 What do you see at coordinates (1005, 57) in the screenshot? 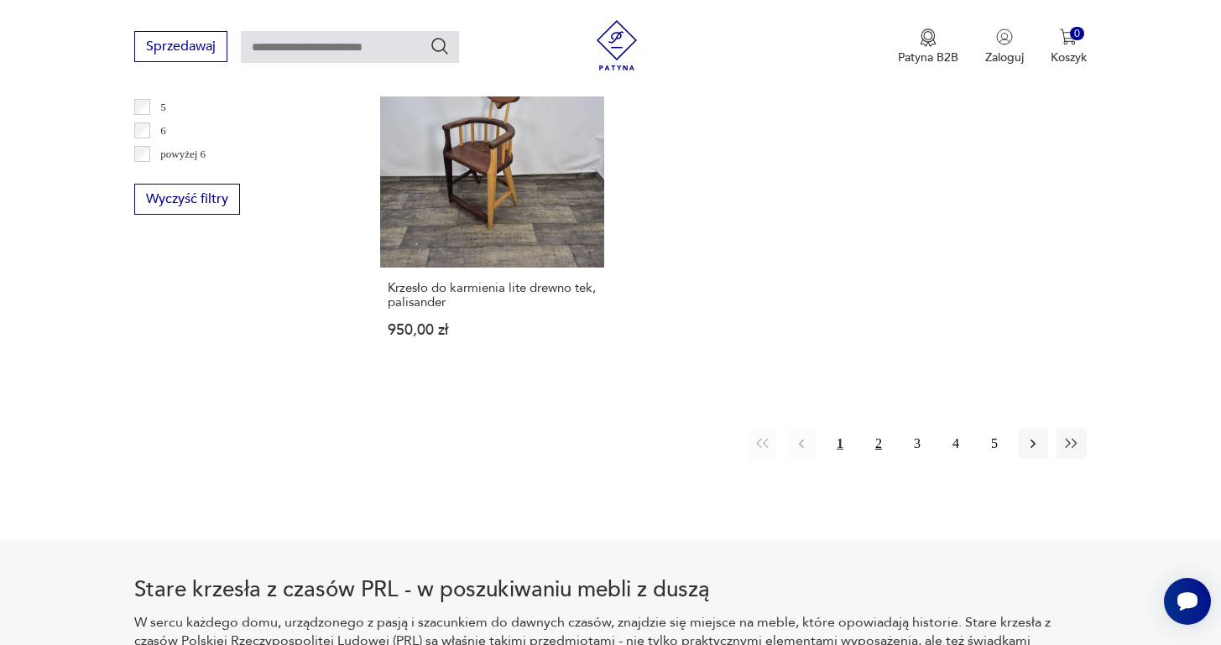
I see `p: Zaloguj` at bounding box center [1005, 57].